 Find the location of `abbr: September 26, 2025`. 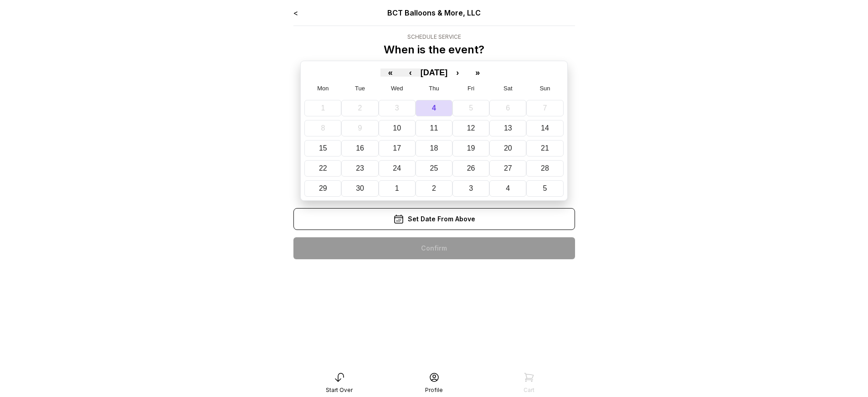

abbr: September 26, 2025 is located at coordinates (471, 168).